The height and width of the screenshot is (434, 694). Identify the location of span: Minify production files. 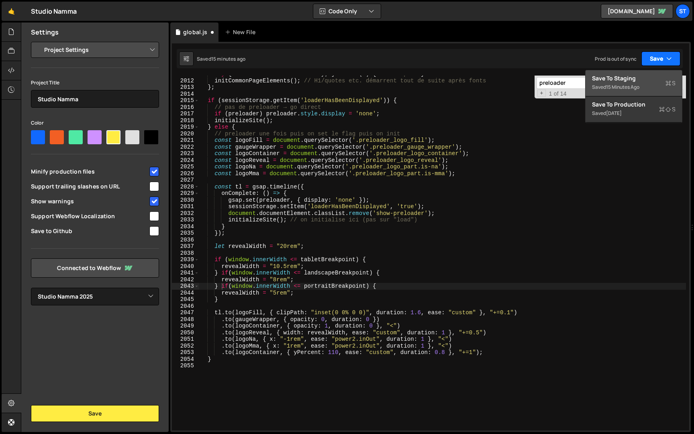
(90, 172).